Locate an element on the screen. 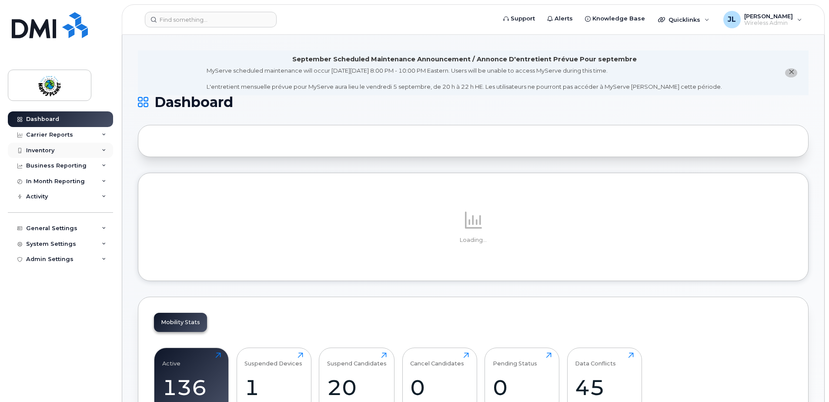 The width and height of the screenshot is (829, 402). div: Cancel Candidates is located at coordinates (437, 359).